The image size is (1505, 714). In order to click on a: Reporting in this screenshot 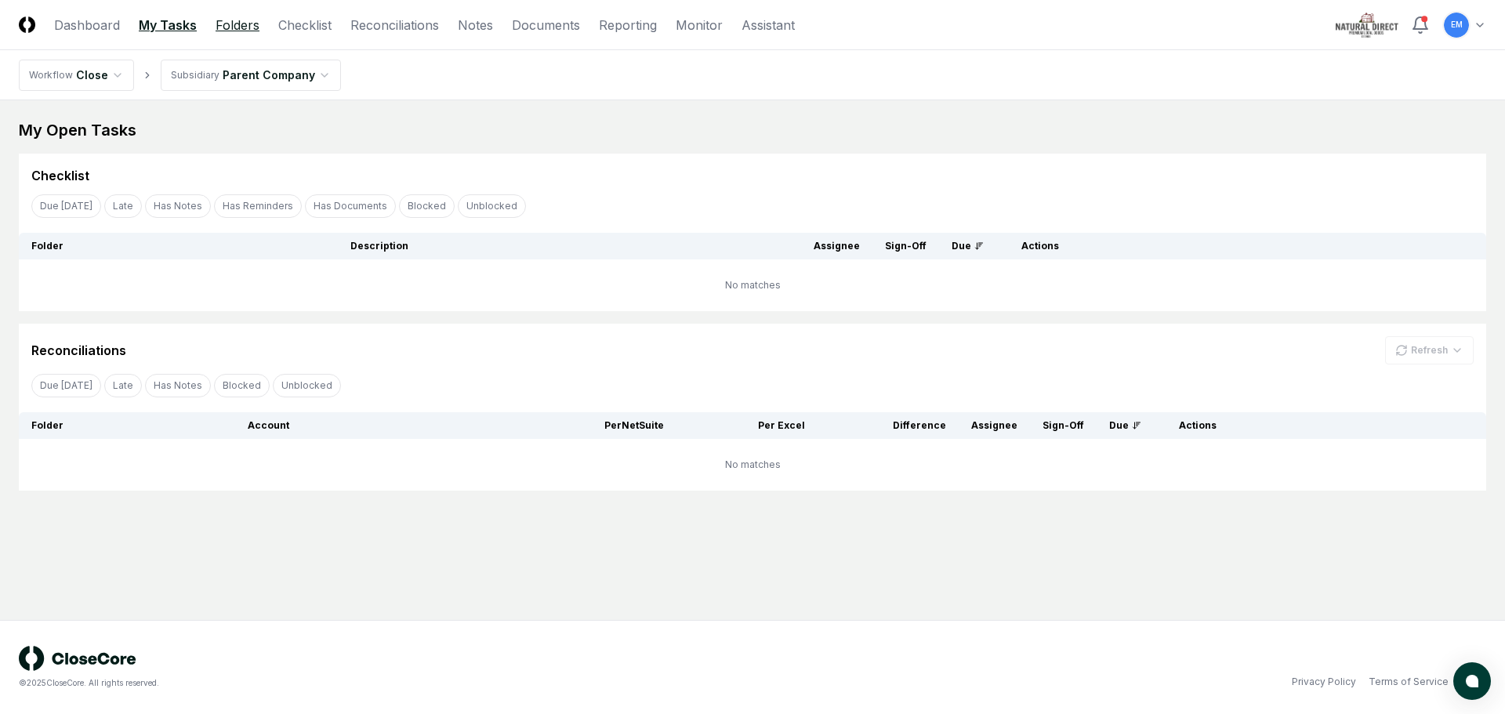, I will do `click(628, 25)`.